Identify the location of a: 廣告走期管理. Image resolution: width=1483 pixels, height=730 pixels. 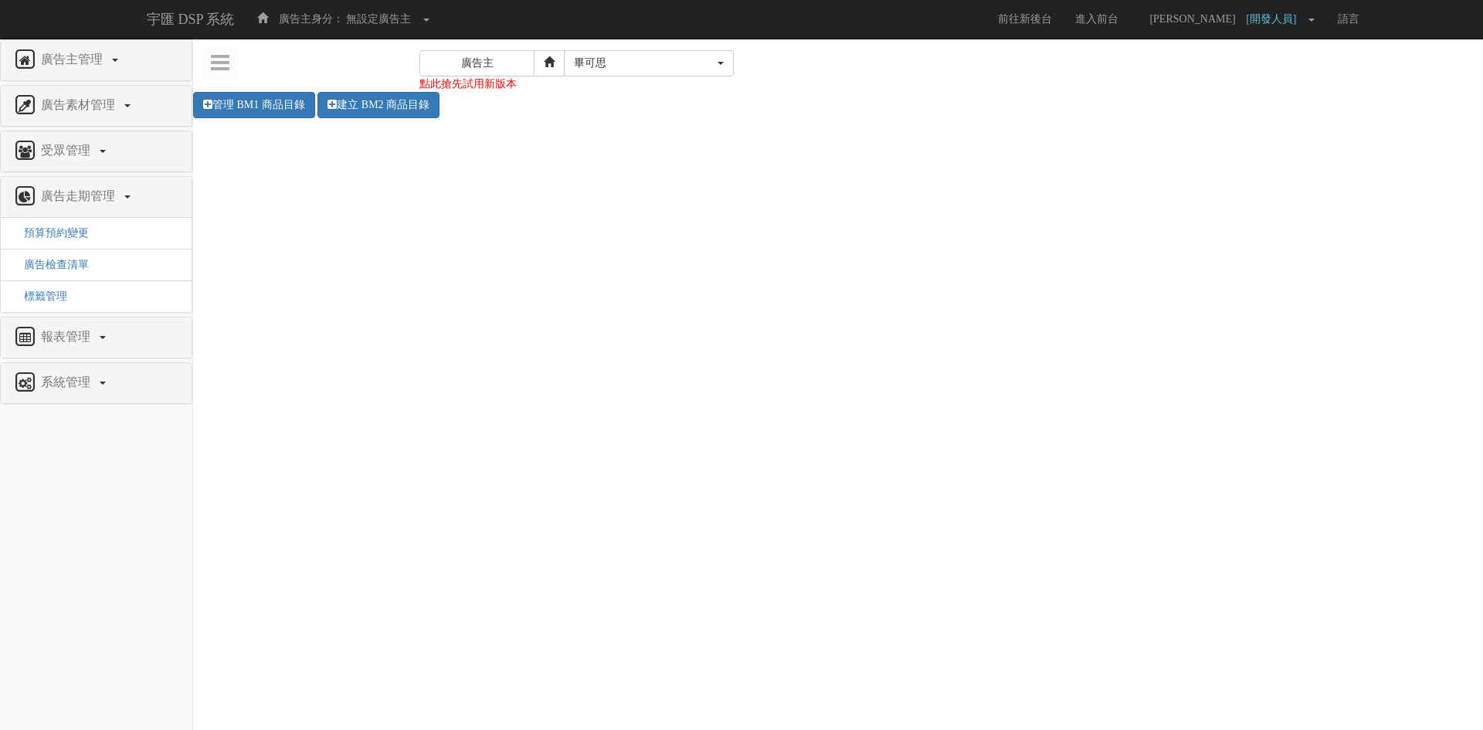
(96, 197).